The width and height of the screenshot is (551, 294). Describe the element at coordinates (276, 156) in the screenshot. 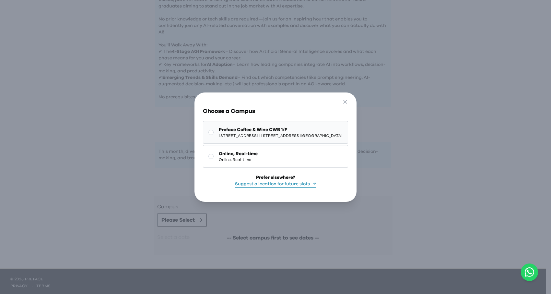

I see `button: Online, Real-timeOnline, Real-time` at that location.